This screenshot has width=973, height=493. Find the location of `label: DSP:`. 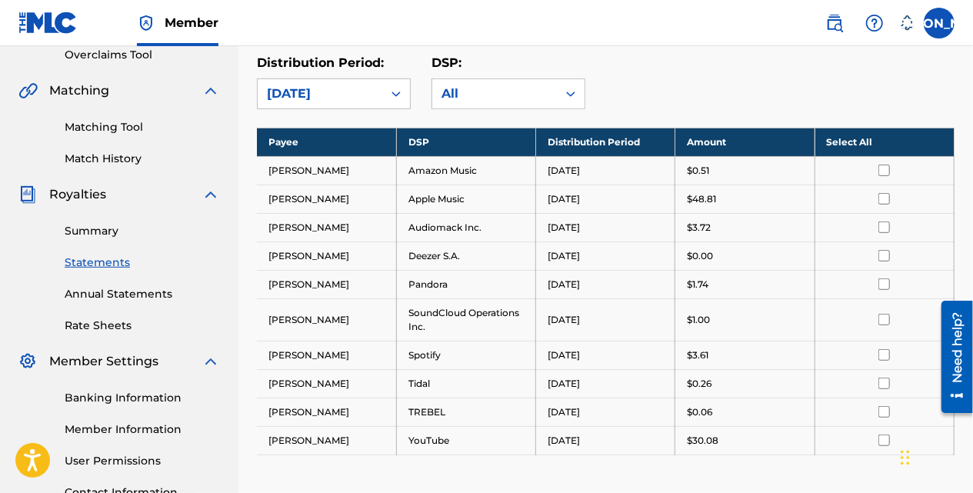

label: DSP: is located at coordinates (446, 62).